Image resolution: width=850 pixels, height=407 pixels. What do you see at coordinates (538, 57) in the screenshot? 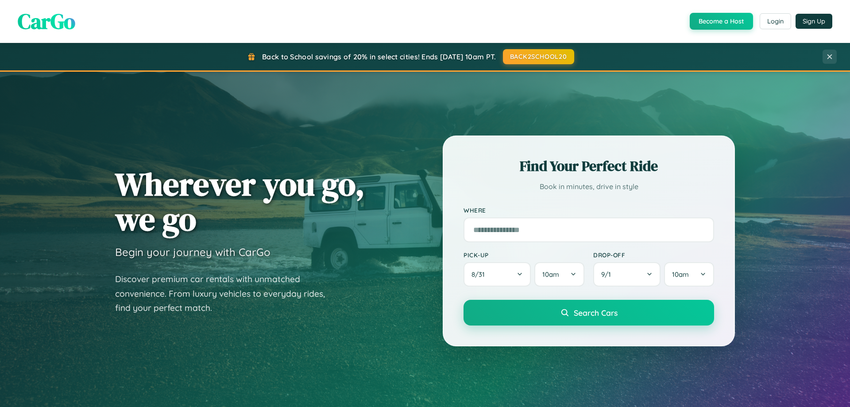
I see `button: BACK2SCHOOL20` at bounding box center [538, 57].